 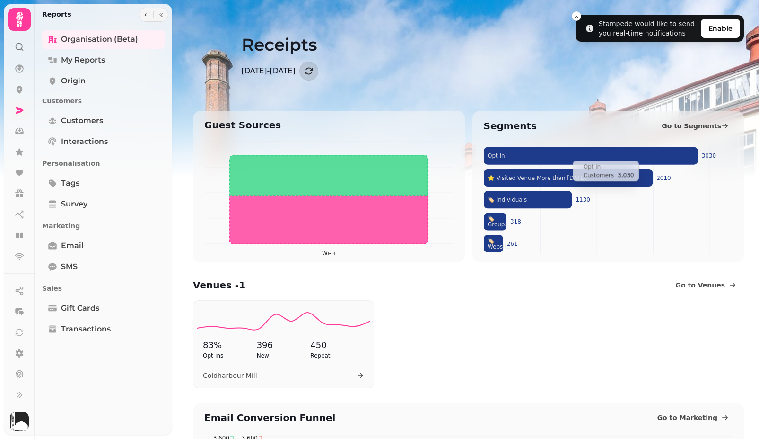 What do you see at coordinates (329, 253) in the screenshot?
I see `tspan: Wi-Fi` at bounding box center [329, 253].